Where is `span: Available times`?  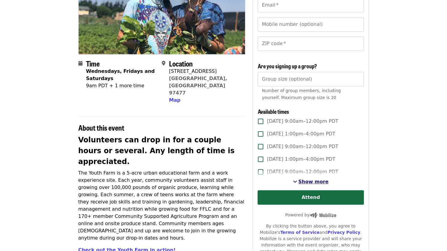
span: Available times is located at coordinates (273, 111).